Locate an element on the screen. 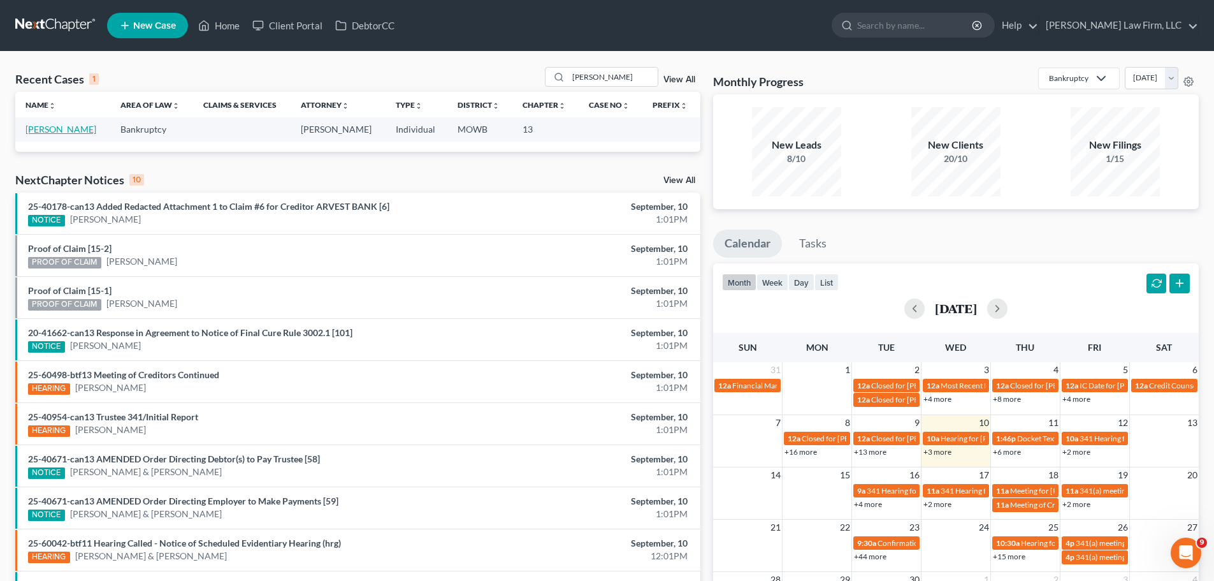  a: +13 more is located at coordinates (870, 451).